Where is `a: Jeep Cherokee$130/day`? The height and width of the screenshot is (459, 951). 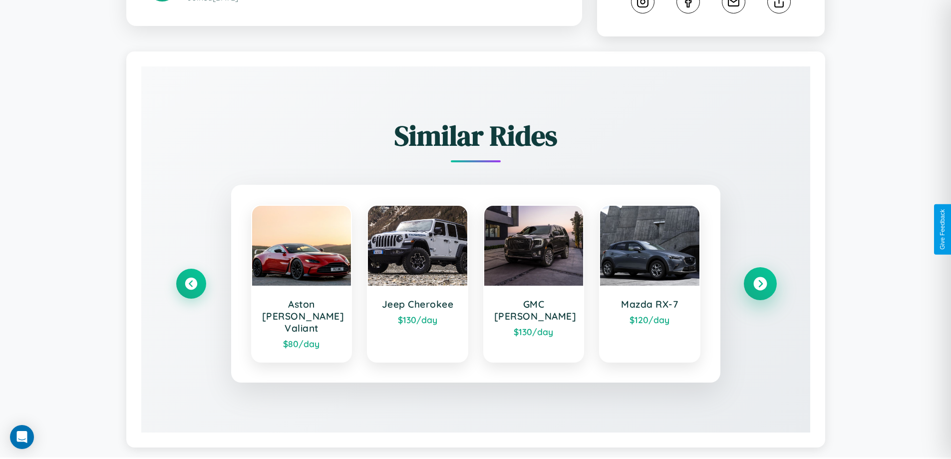 a: Jeep Cherokee$130/day is located at coordinates (418, 284).